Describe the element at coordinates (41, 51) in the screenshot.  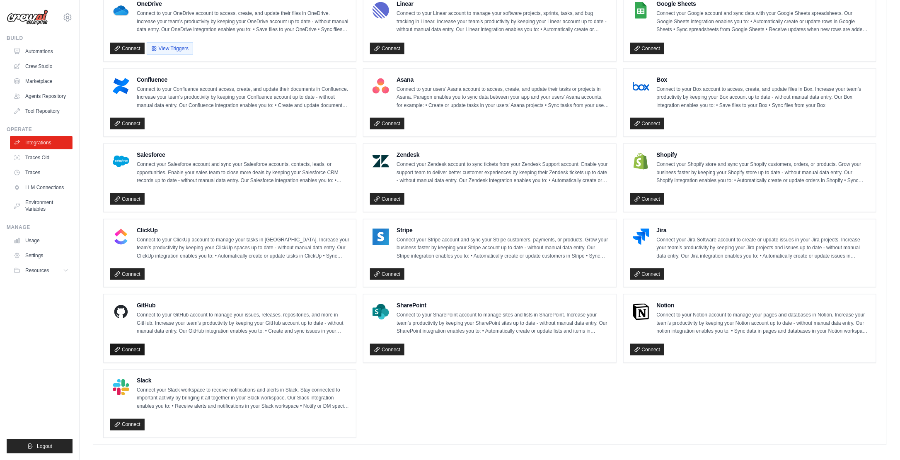
I see `a: Automations` at that location.